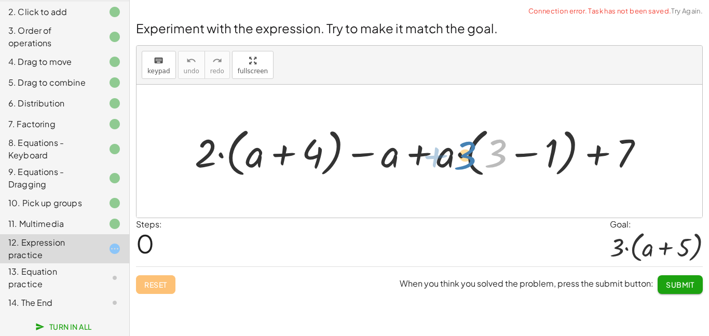  I want to click on div: 9. Equations - Dragging, so click(50, 178).